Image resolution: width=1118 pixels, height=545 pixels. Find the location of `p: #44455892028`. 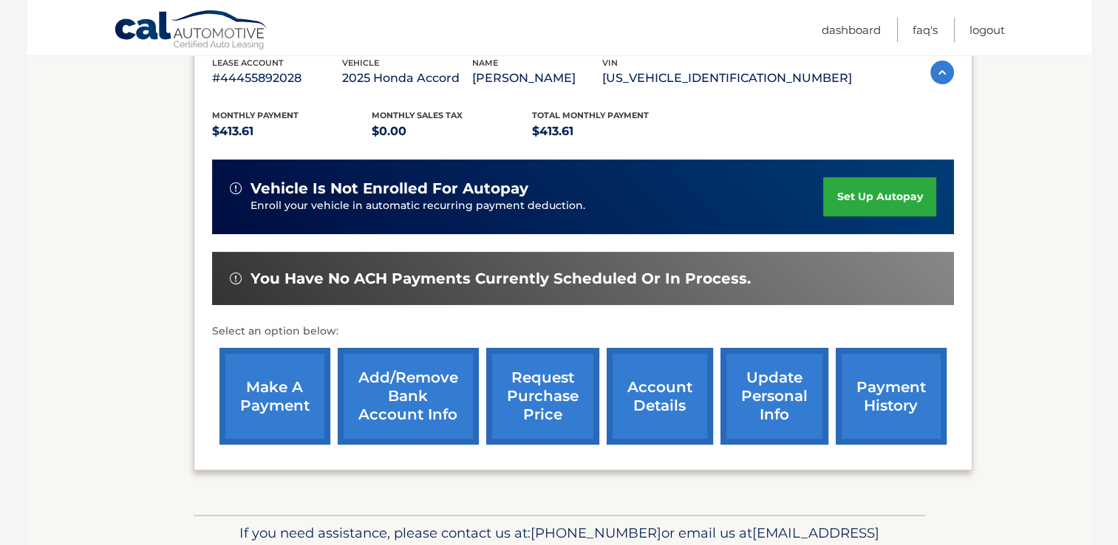

p: #44455892028 is located at coordinates (277, 78).